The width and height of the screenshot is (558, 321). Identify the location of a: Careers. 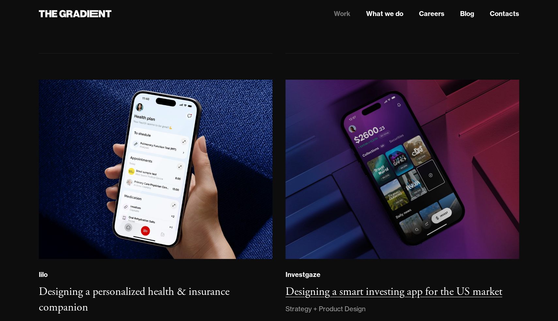
(431, 14).